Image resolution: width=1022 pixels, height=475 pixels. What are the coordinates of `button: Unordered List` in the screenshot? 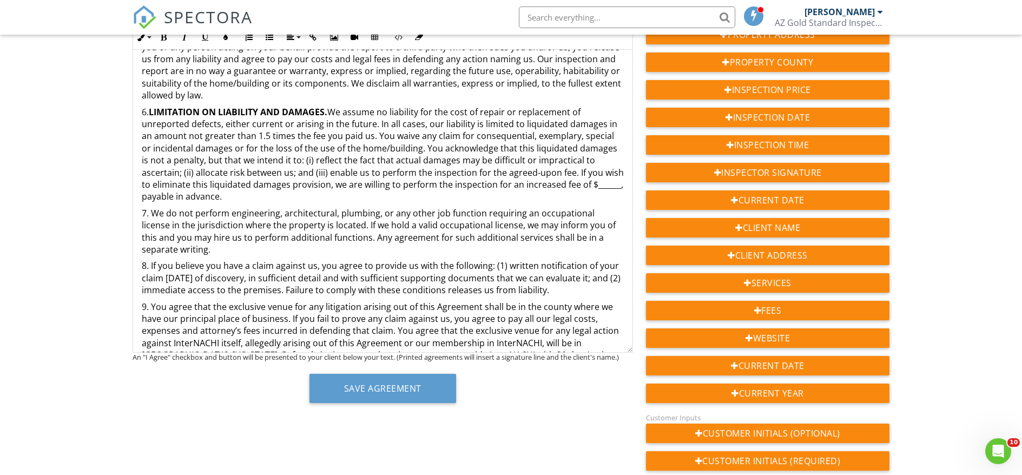 It's located at (269, 37).